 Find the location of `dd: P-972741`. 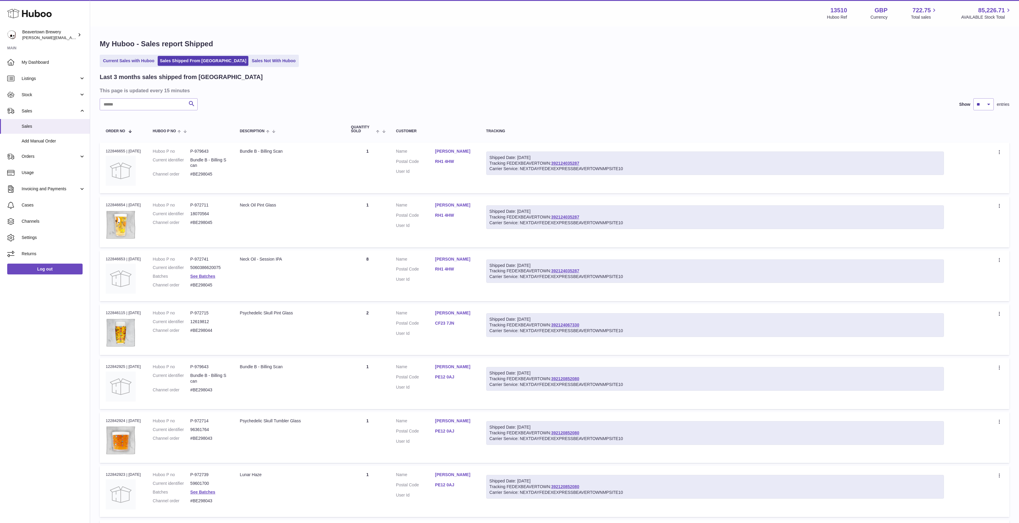

dd: P-972741 is located at coordinates (209, 259).